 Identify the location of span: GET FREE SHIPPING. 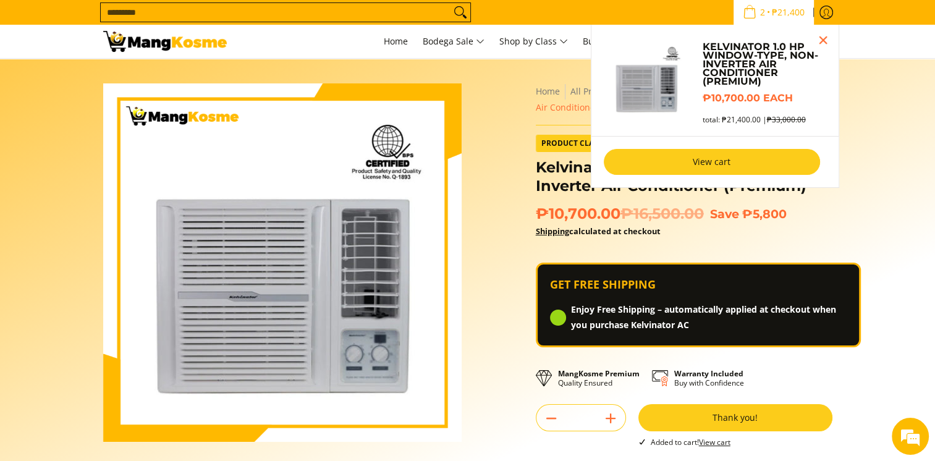
(602, 284).